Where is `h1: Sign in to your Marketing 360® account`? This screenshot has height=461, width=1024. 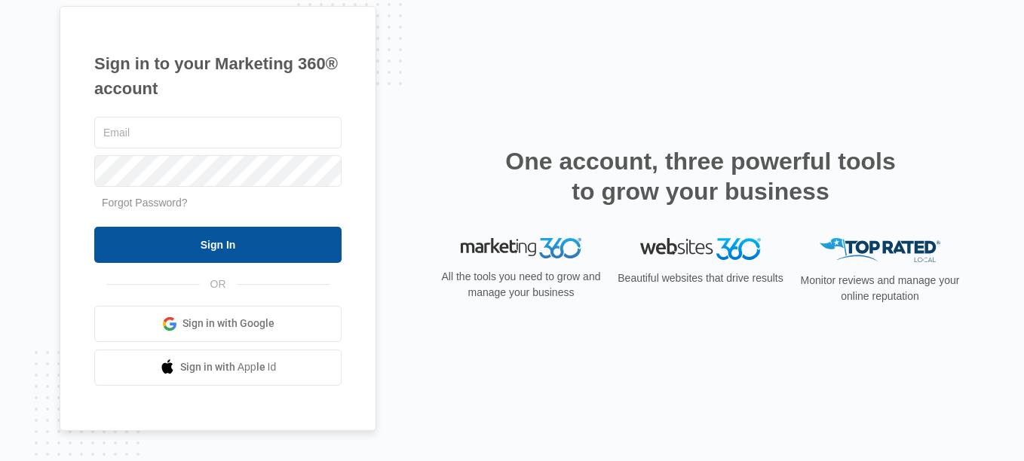
h1: Sign in to your Marketing 360® account is located at coordinates (218, 76).